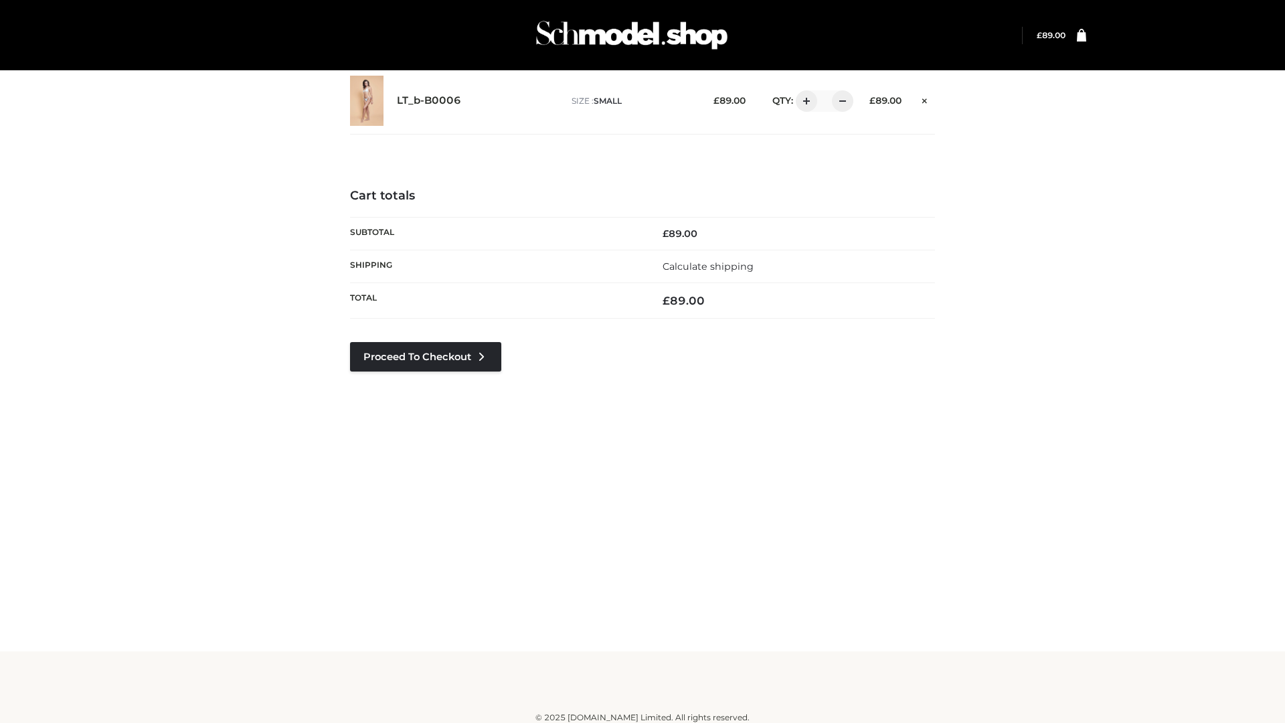 This screenshot has width=1285, height=723. I want to click on a: LT_b-B0006, so click(429, 100).